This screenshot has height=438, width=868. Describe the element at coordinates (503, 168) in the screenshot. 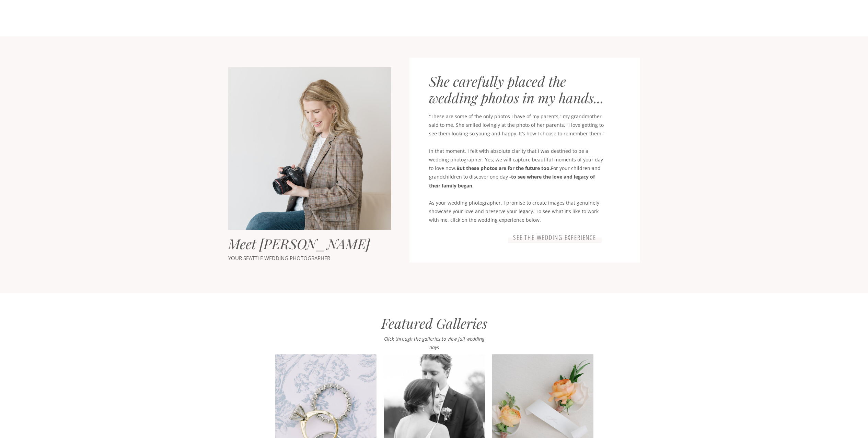

I see `b: But these photos are for the future too.` at that location.